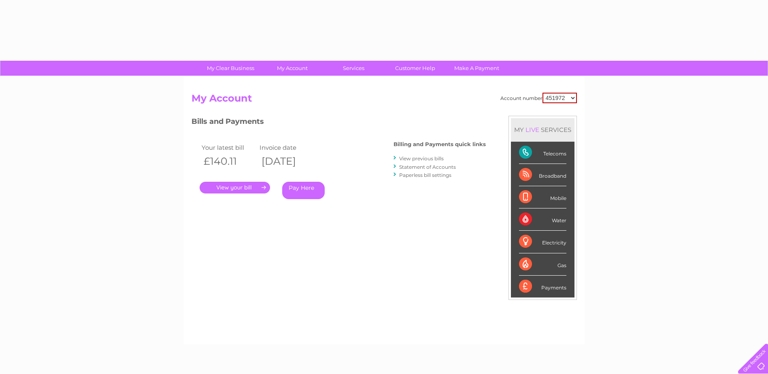 Image resolution: width=768 pixels, height=374 pixels. What do you see at coordinates (542, 287) in the screenshot?
I see `div: Payments` at bounding box center [542, 287].